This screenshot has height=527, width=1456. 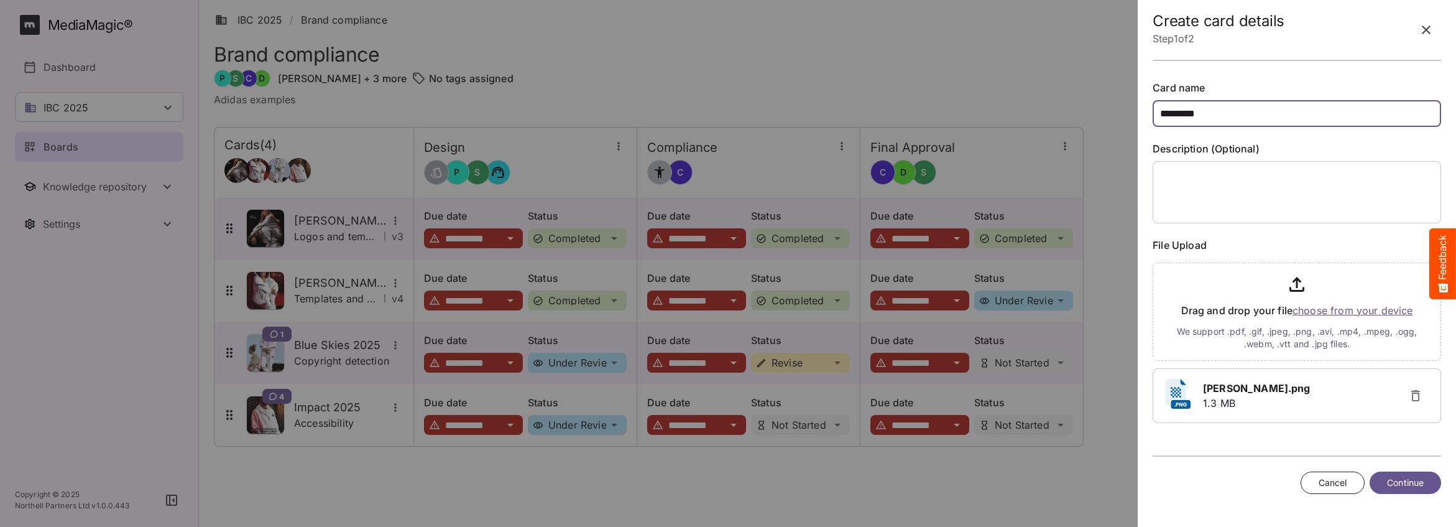 I want to click on p: Step 1 of 2, so click(x=1219, y=39).